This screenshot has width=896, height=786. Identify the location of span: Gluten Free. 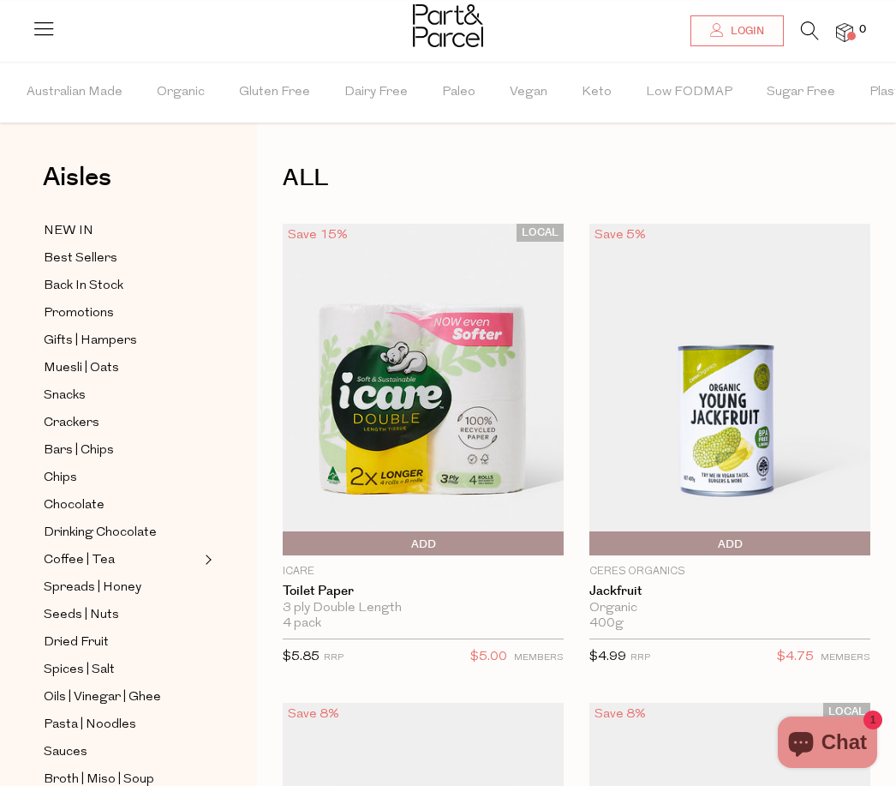
(274, 93).